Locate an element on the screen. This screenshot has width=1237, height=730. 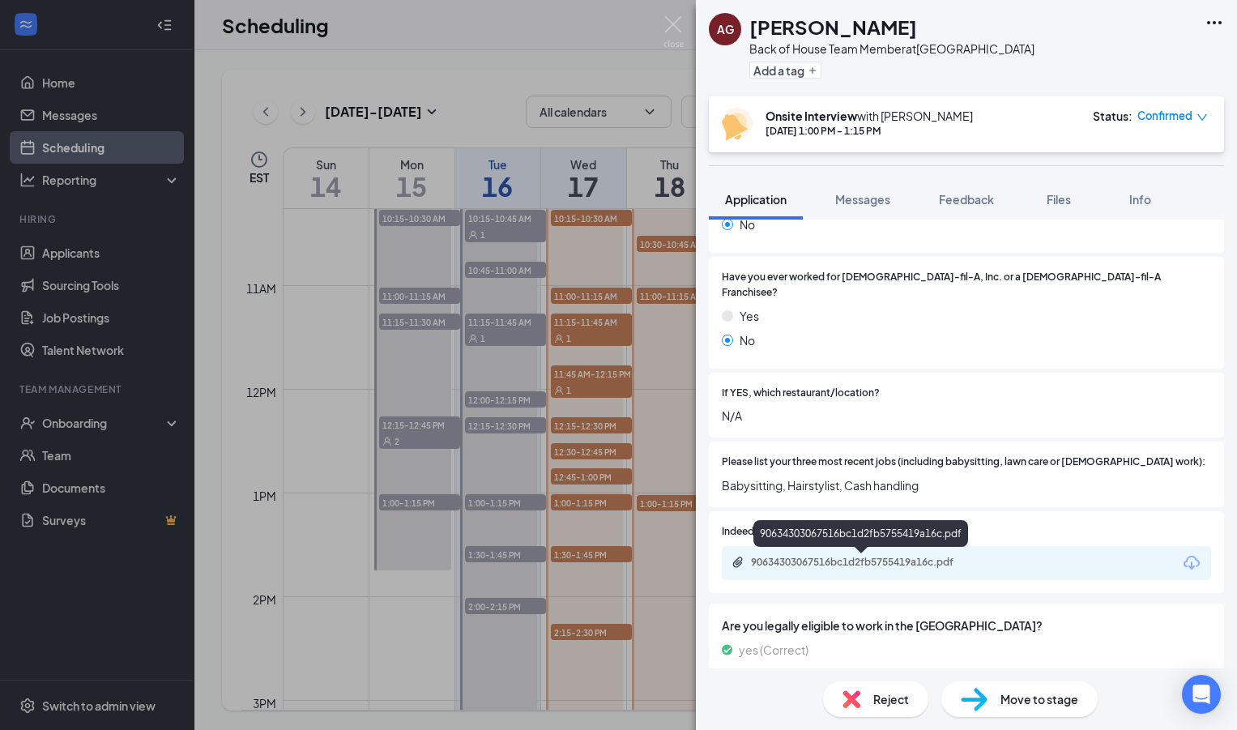
svg: Ellipses is located at coordinates (1214, 23).